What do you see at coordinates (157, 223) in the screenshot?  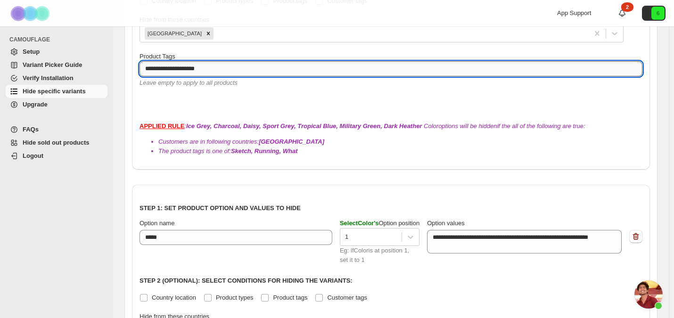 I see `span: Option name` at bounding box center [157, 223].